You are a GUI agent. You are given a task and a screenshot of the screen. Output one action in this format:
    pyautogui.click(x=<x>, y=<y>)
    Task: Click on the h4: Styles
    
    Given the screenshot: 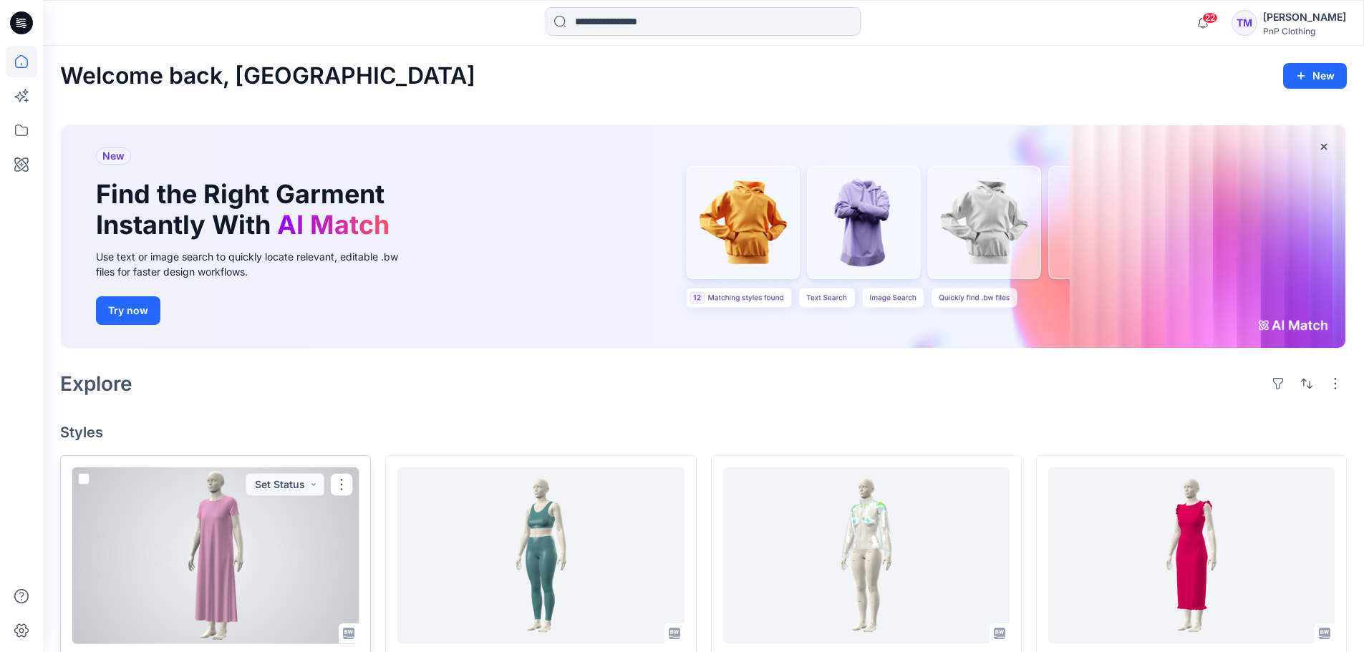 What is the action you would take?
    pyautogui.click(x=703, y=432)
    